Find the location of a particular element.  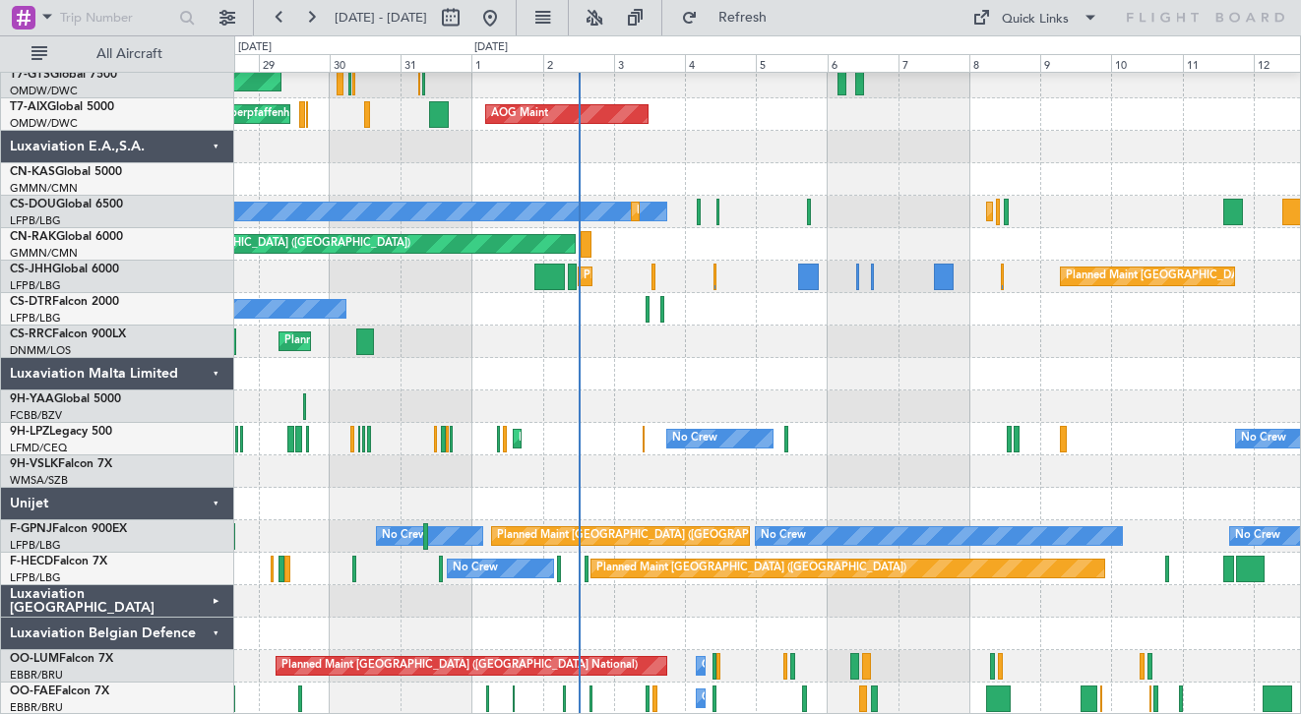

span: CS-DTR is located at coordinates (31, 302).